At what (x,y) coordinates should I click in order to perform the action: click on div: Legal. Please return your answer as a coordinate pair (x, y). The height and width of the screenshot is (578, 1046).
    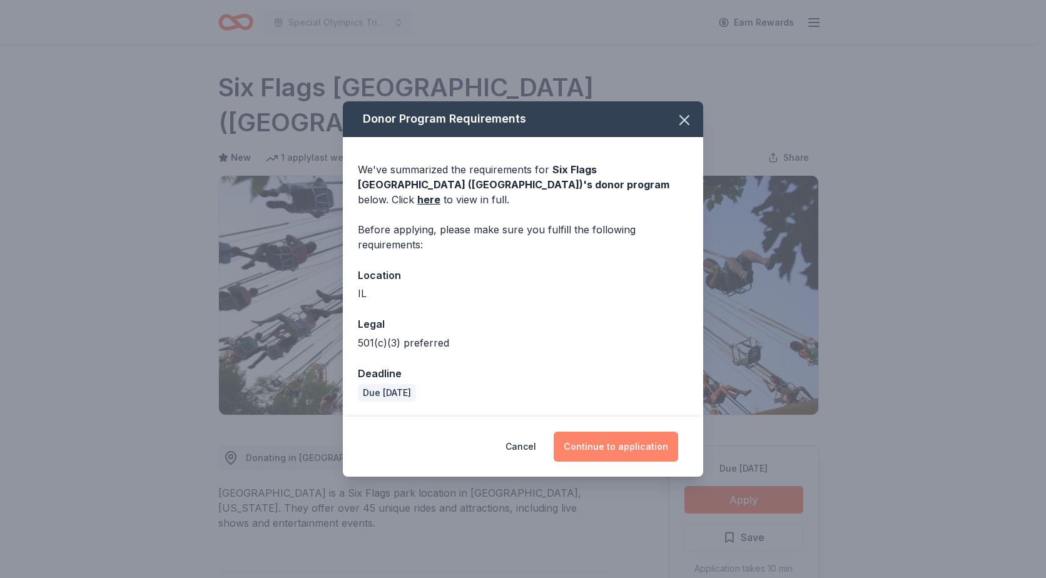
    Looking at the image, I should click on (523, 324).